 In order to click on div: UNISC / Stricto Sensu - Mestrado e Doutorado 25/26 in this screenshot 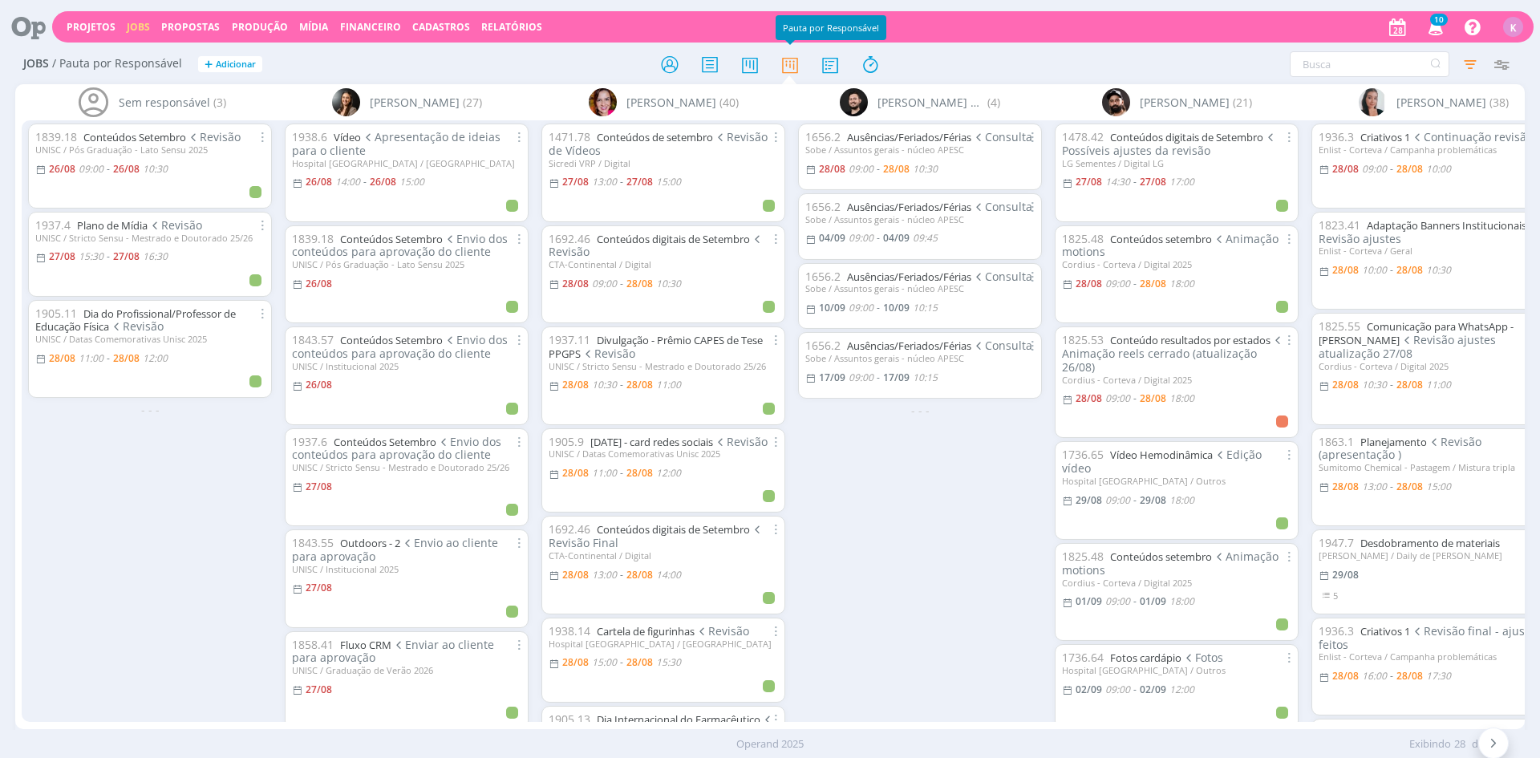, I will do `click(663, 366)`.